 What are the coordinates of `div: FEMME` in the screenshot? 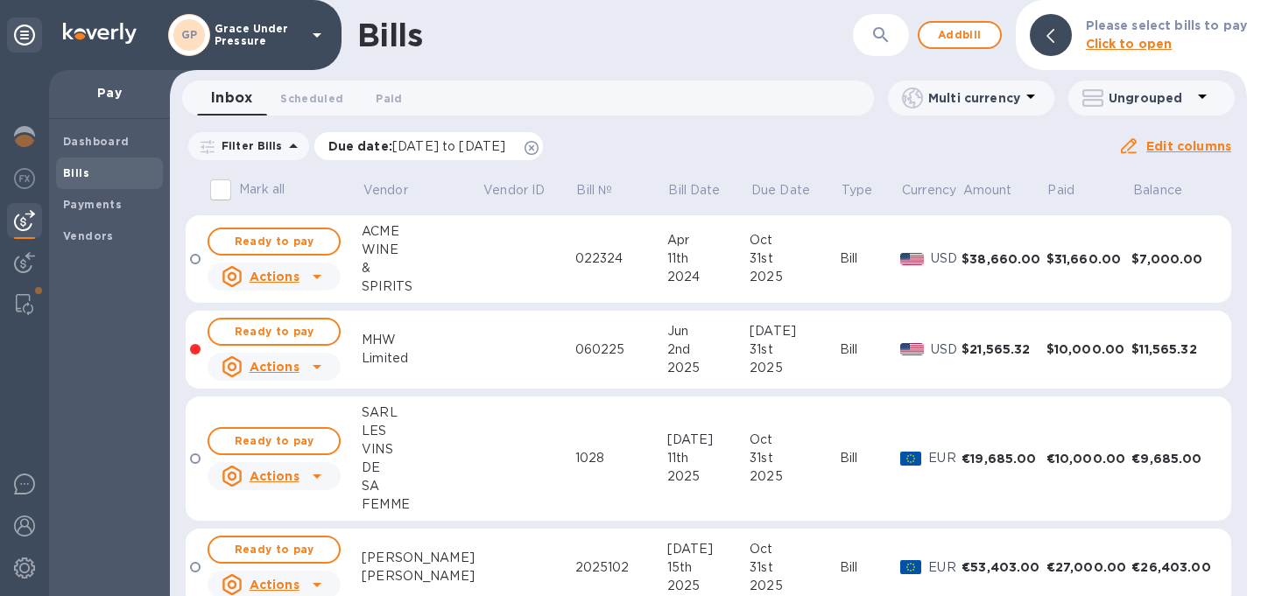 It's located at (421, 504).